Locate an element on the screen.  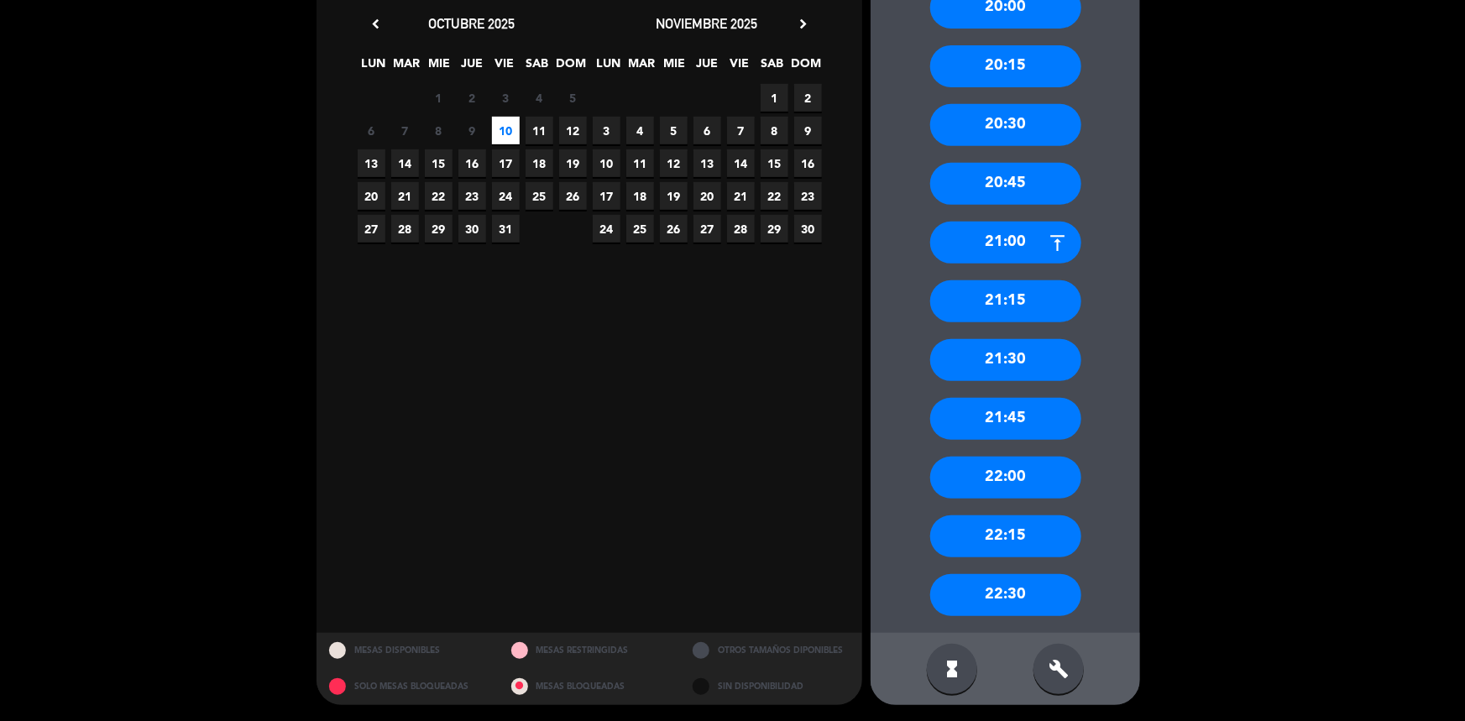
span: 31 is located at coordinates (506, 228).